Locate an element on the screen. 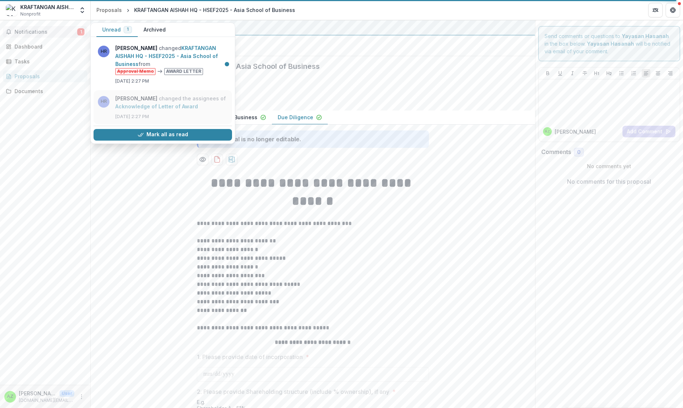 This screenshot has width=683, height=408. div: KRAFTANGAN AISHAH HQ - HSEF2025 - Asia School of Business is located at coordinates (215, 10).